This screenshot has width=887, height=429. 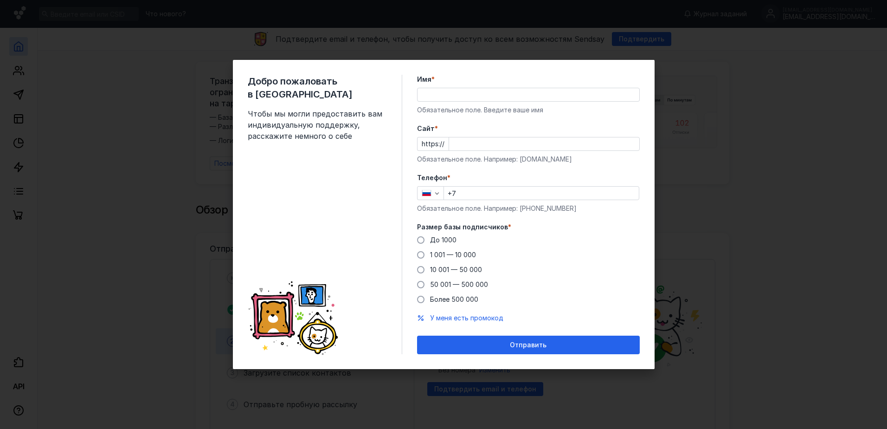 I want to click on div: Обязательное поле. Введите ваше имя, so click(x=528, y=110).